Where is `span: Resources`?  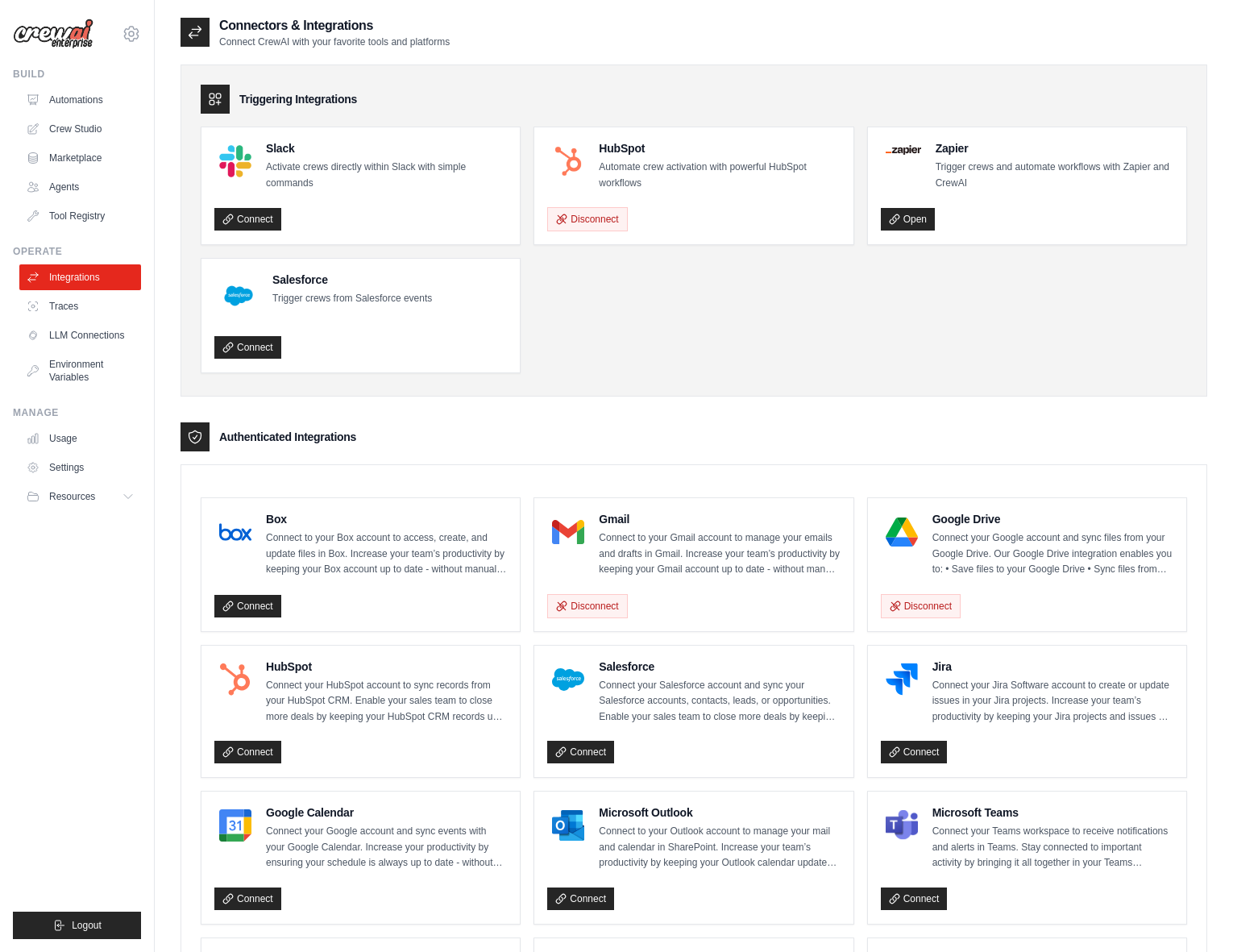
span: Resources is located at coordinates (72, 497).